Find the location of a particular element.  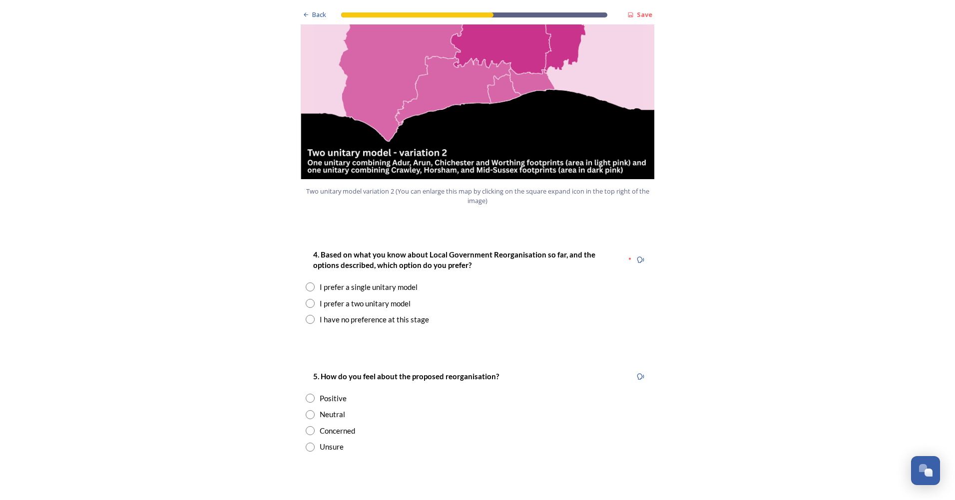

button: Open Chat is located at coordinates (925, 471).